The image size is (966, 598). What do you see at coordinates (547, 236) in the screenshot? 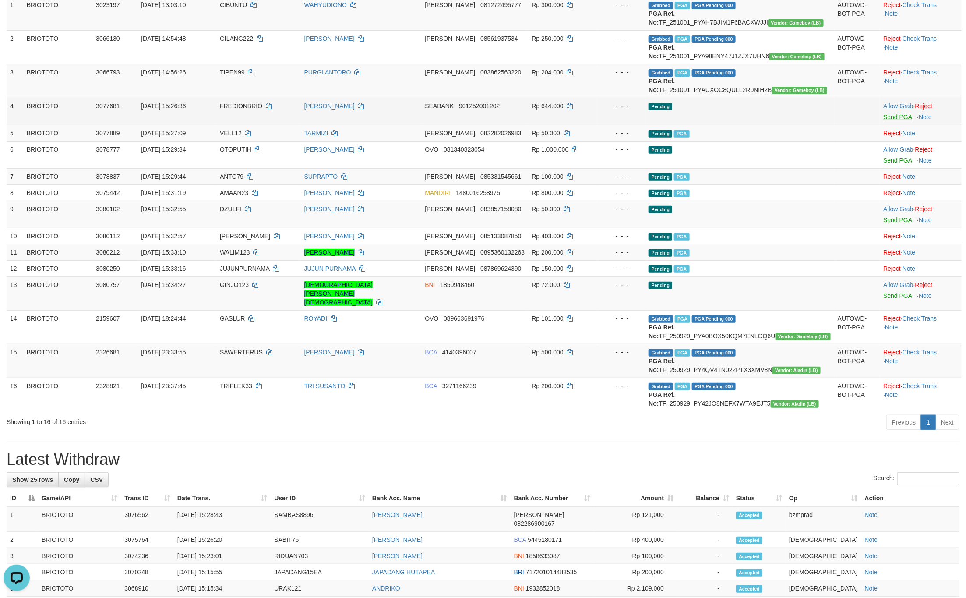
I see `span: Rp 403.000` at bounding box center [547, 236].